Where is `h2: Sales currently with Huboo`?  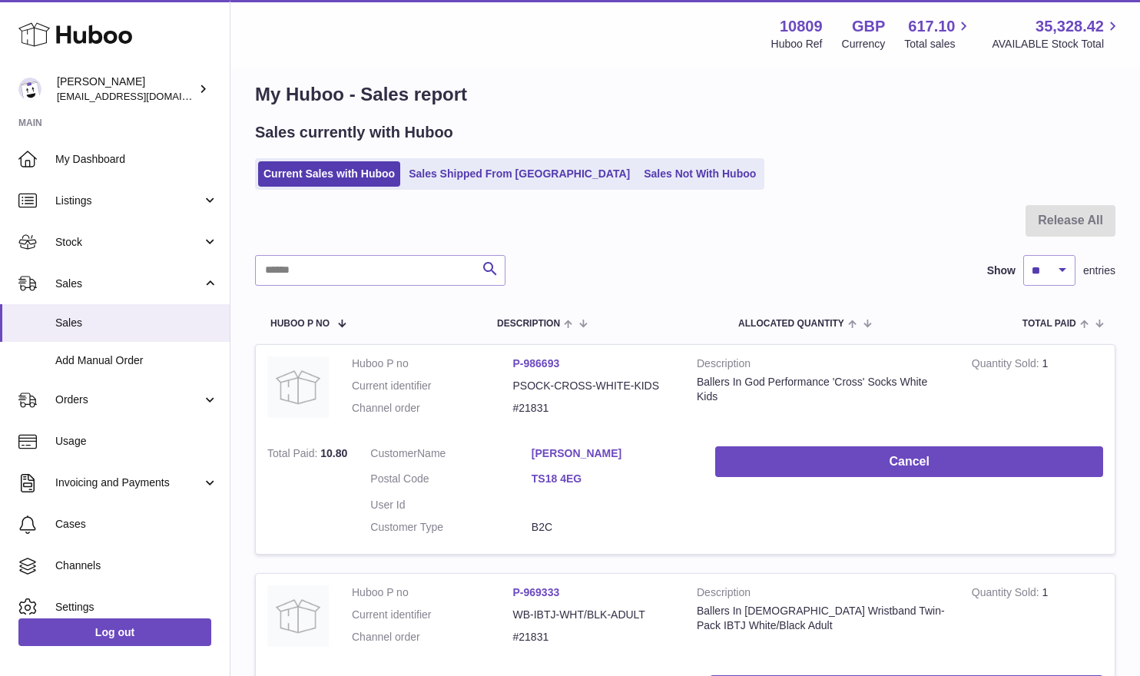
h2: Sales currently with Huboo is located at coordinates (354, 132).